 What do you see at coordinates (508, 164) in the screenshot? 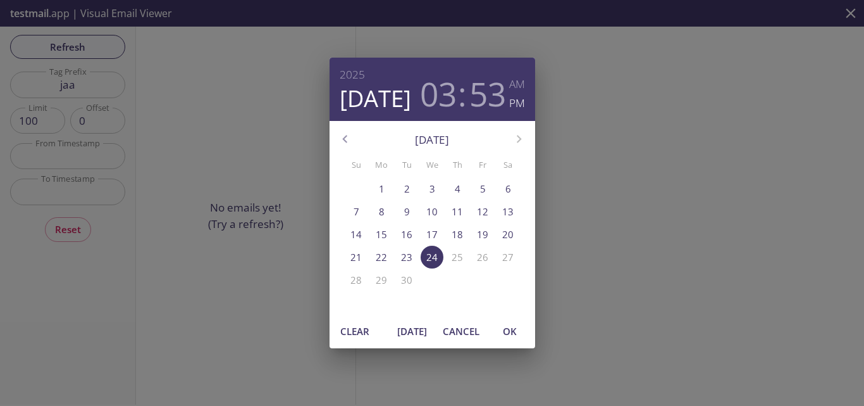
I see `span: Sa` at bounding box center [508, 164].